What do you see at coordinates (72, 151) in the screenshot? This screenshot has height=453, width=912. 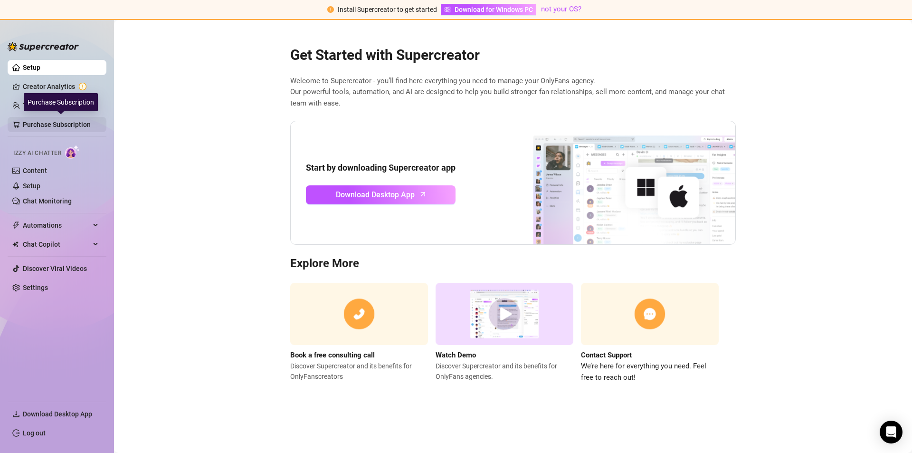 I see `img: AI Chatter` at bounding box center [72, 151].